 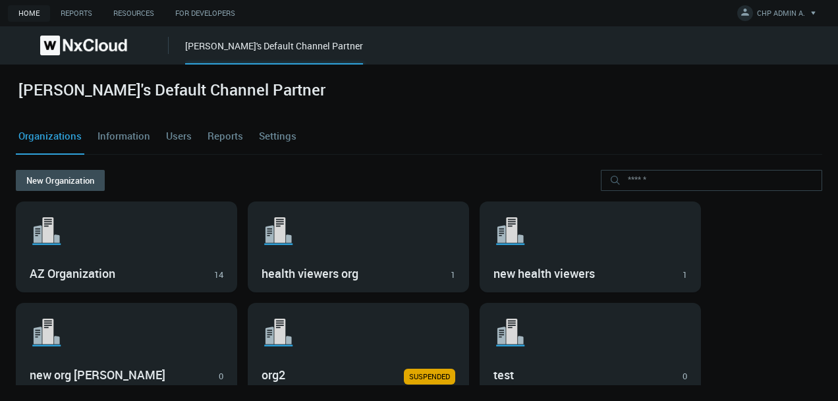 What do you see at coordinates (430, 377) in the screenshot?
I see `a: SUSPENDED` at bounding box center [430, 377].